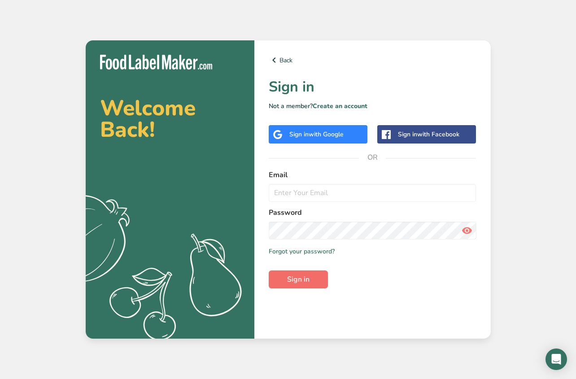 The height and width of the screenshot is (379, 576). Describe the element at coordinates (372, 60) in the screenshot. I see `a: Back` at that location.